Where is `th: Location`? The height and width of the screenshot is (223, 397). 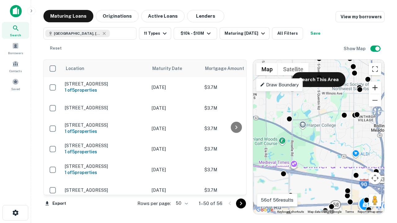
th: Location is located at coordinates (105, 69).